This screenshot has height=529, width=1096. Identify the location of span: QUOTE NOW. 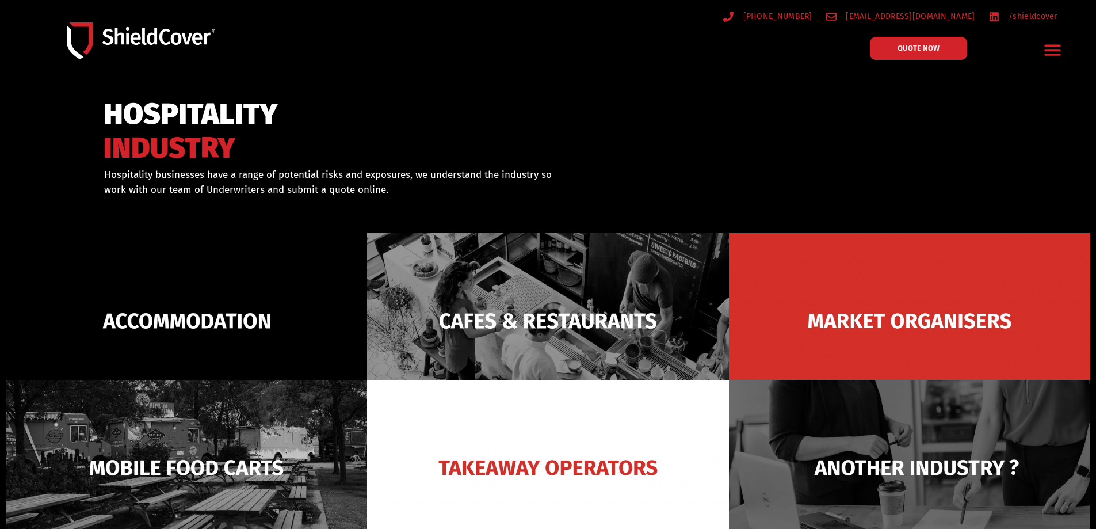
(919, 48).